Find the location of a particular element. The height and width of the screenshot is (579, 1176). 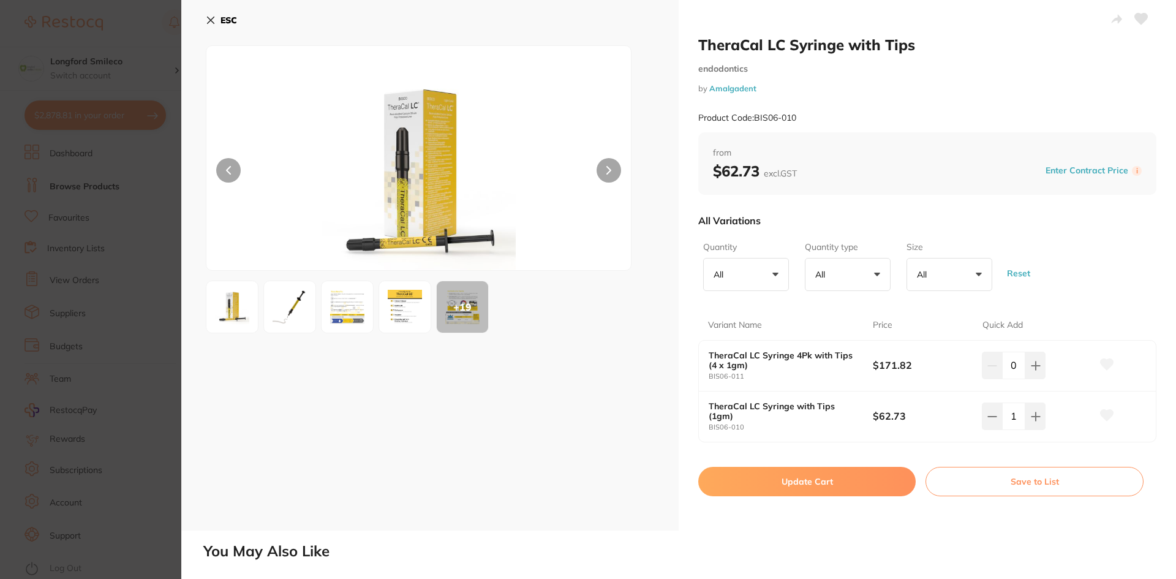

p: Price is located at coordinates (883, 325).